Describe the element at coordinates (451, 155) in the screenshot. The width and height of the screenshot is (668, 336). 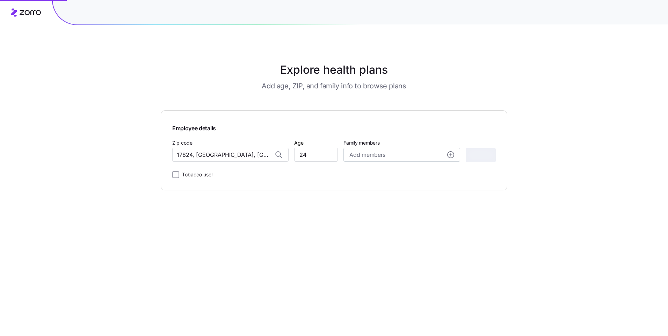
I see `svg: add icon` at that location.